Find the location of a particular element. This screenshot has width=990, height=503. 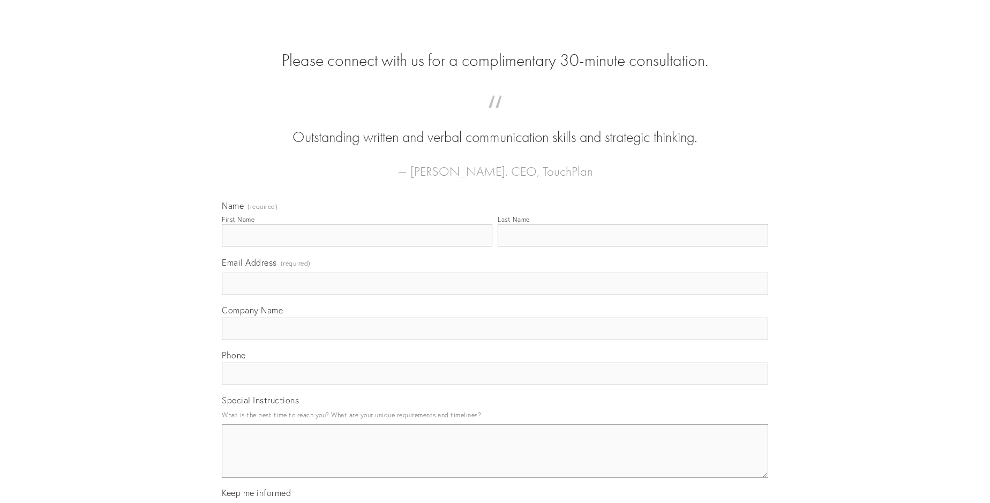

p: What is the best time to reach you? What are your unique requirements and timelines? is located at coordinates (495, 414).